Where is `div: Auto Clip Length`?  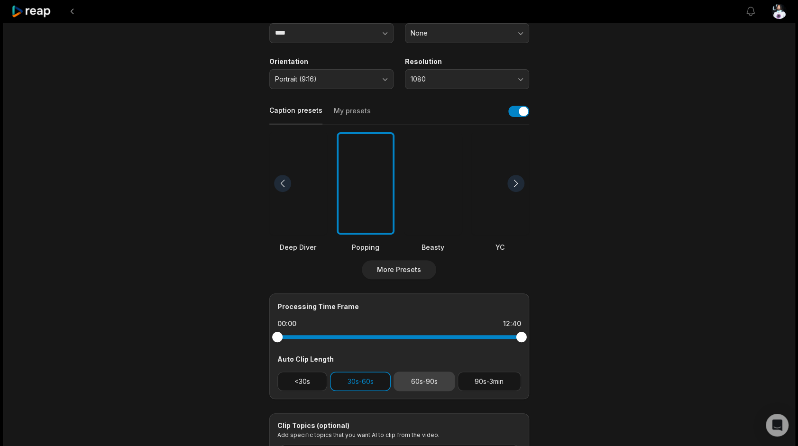 div: Auto Clip Length is located at coordinates (399, 359).